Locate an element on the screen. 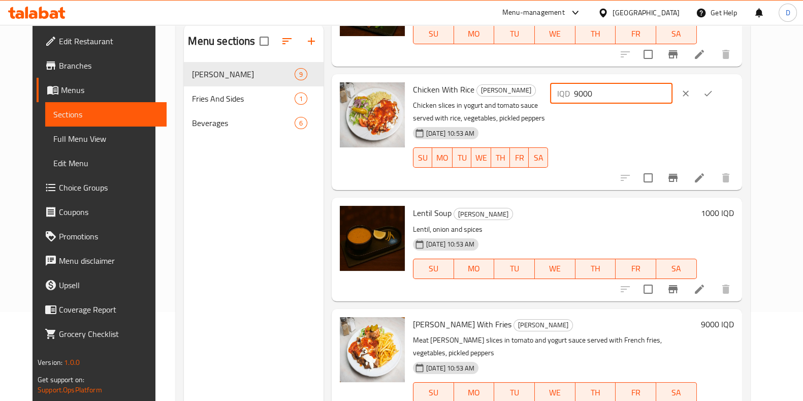 Image resolution: width=803 pixels, height=401 pixels. a: Sections is located at coordinates (106, 114).